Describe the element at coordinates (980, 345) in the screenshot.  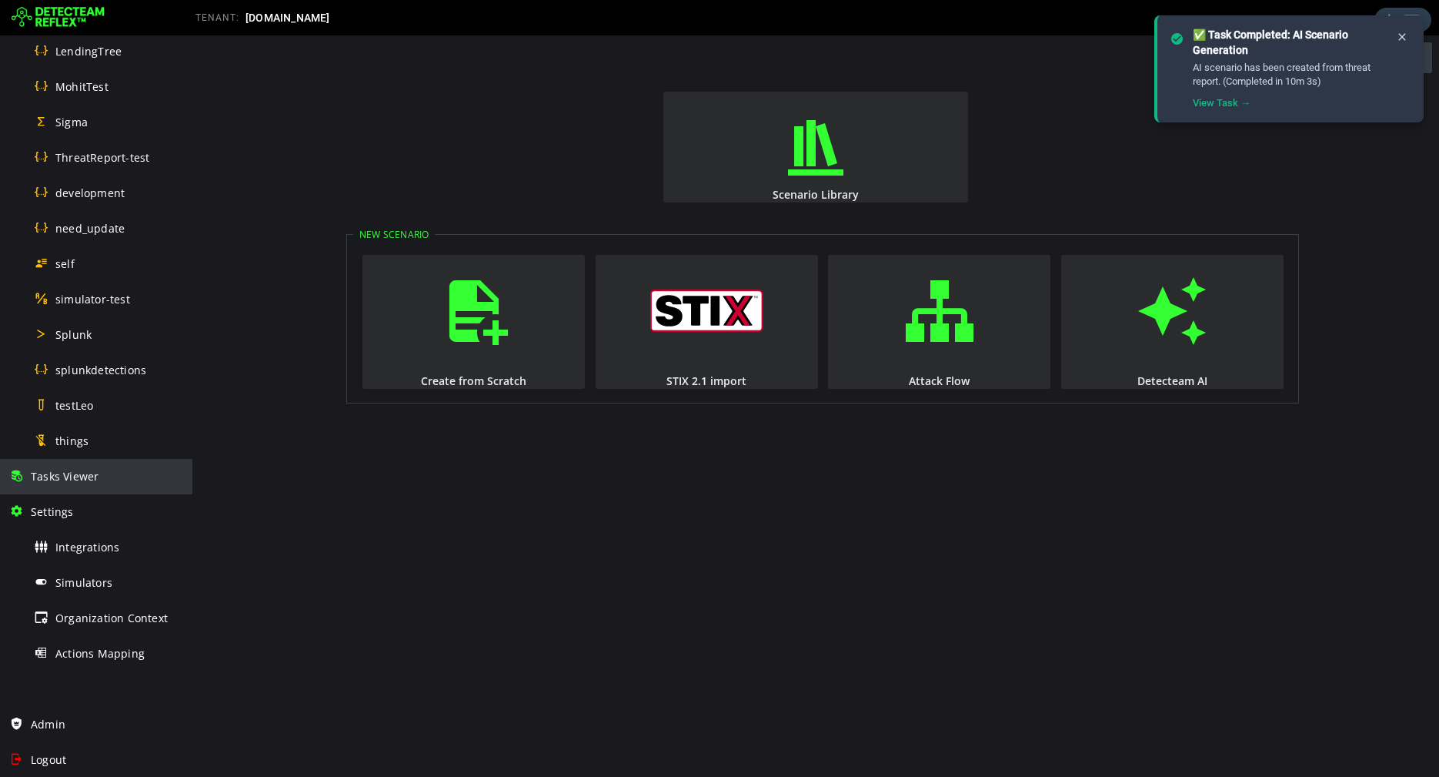
I see `div: Detecteam AI` at that location.